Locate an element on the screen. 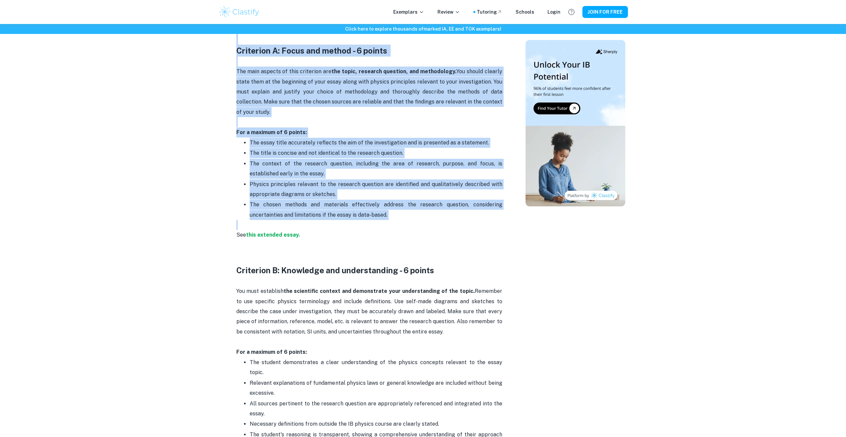 The width and height of the screenshot is (846, 437). p: Necessary definitions from outside the IB physics course are clearly stated. is located at coordinates (376, 424).